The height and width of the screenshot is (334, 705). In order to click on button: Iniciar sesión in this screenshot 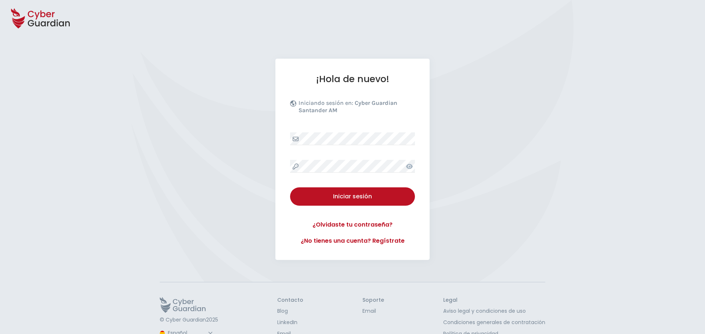, I will do `click(352, 197)`.